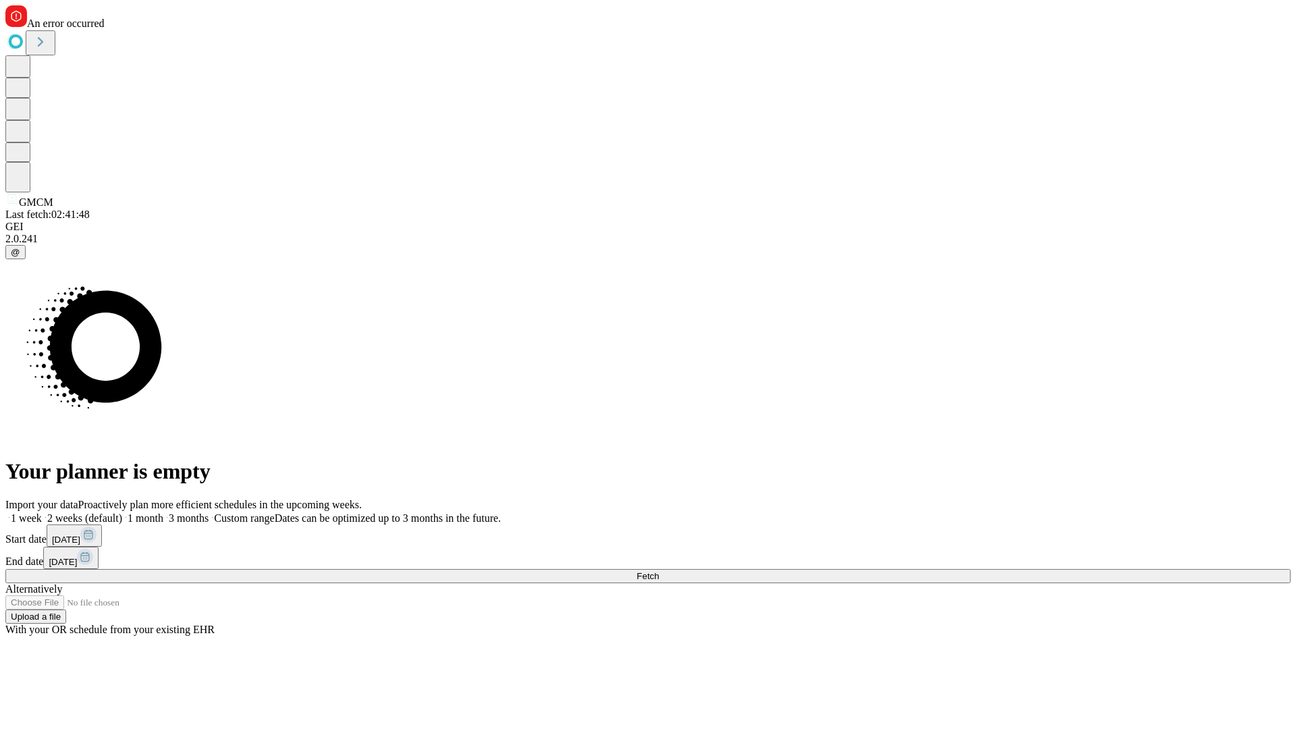  I want to click on div: Start date, so click(648, 535).